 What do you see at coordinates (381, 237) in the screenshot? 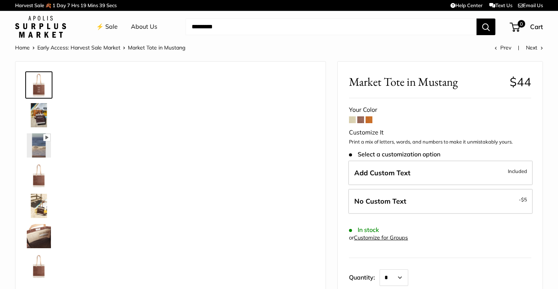
I see `a: Customize for Groups` at bounding box center [381, 237].